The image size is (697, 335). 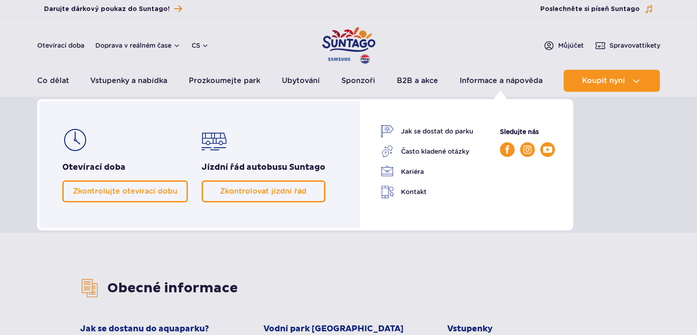 I want to click on button: cs, so click(x=200, y=45).